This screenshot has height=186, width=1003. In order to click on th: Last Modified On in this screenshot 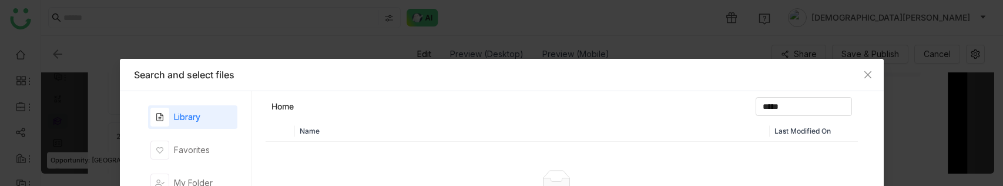, I will do `click(814, 131)`.